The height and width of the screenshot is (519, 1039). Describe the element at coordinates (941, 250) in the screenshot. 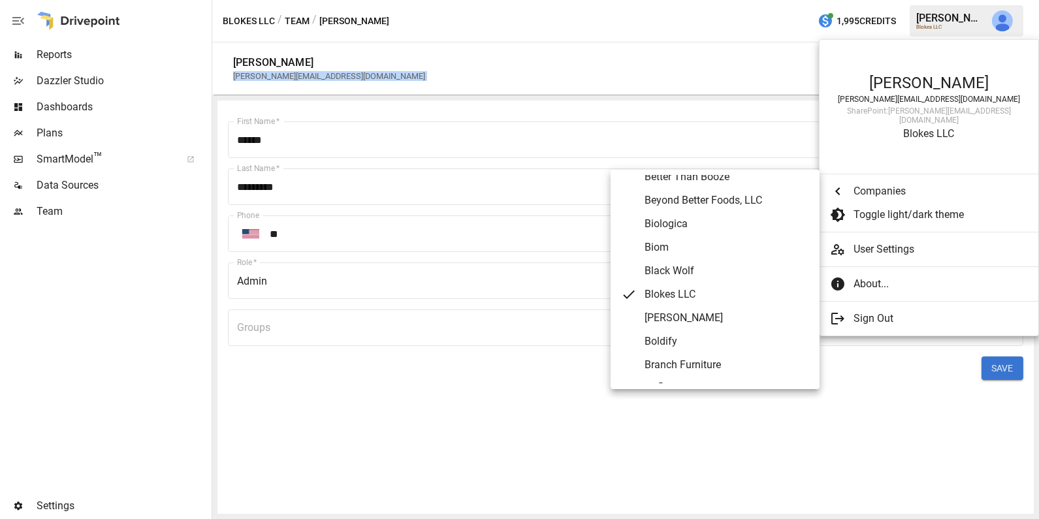

I see `span: User Settings` at that location.